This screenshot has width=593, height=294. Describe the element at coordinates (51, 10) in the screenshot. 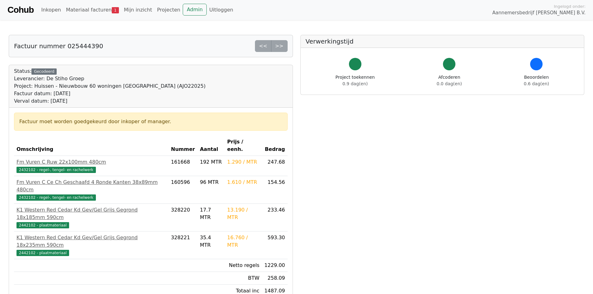

I see `a: Inkopen` at that location.